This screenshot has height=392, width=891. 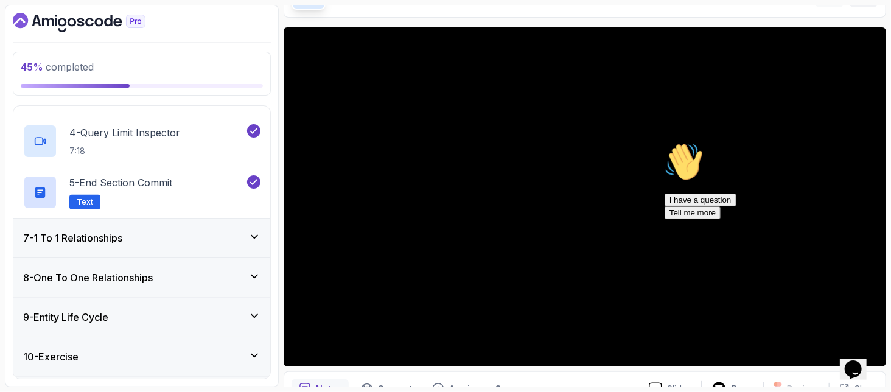 What do you see at coordinates (88, 278) in the screenshot?
I see `h3: 8 - One To One Relationships` at bounding box center [88, 278].